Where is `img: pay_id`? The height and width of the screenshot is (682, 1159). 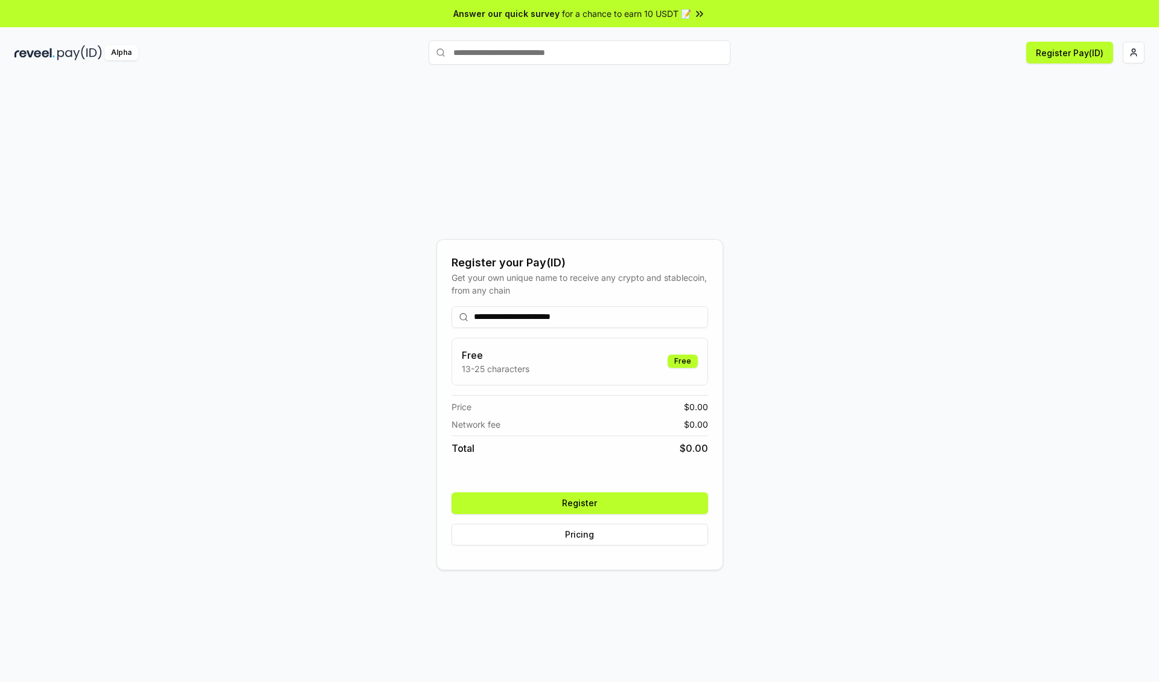 img: pay_id is located at coordinates (80, 53).